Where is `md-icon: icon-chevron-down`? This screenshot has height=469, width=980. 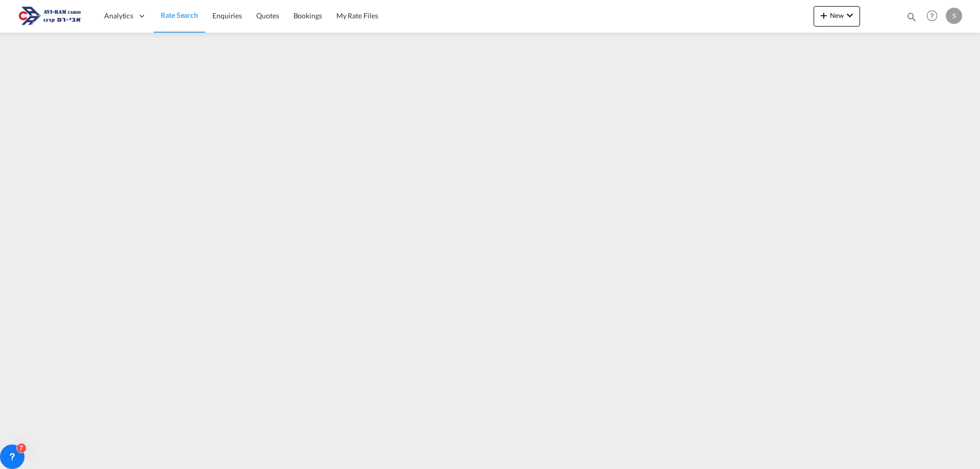
md-icon: icon-chevron-down is located at coordinates (850, 15).